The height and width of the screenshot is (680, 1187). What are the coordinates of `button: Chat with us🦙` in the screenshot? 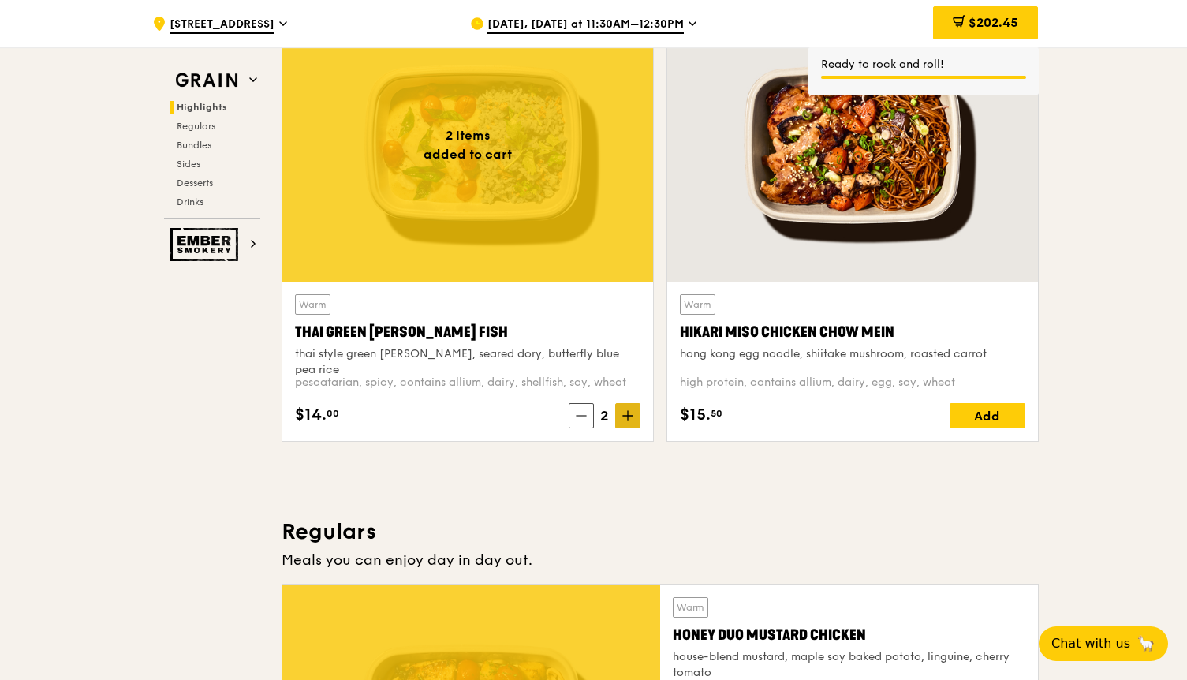 It's located at (1103, 643).